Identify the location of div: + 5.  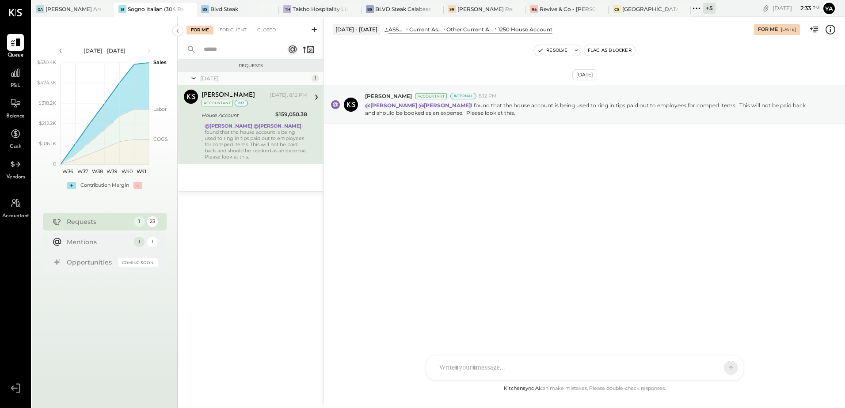
(710, 8).